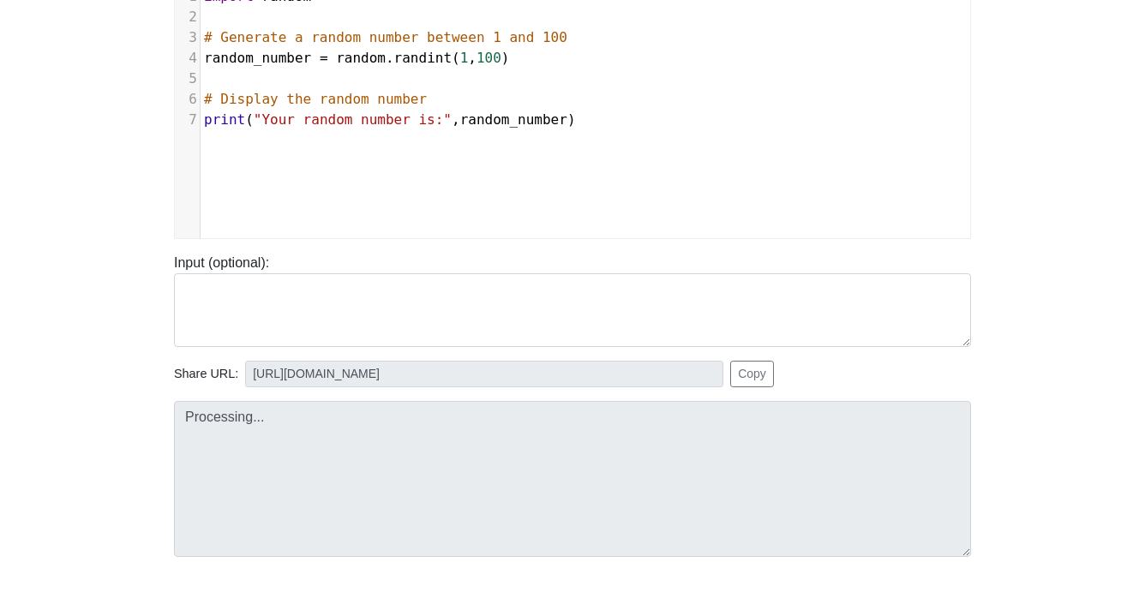 The image size is (1145, 592). What do you see at coordinates (352, 119) in the screenshot?
I see `span: "Your random number is:"` at bounding box center [352, 119].